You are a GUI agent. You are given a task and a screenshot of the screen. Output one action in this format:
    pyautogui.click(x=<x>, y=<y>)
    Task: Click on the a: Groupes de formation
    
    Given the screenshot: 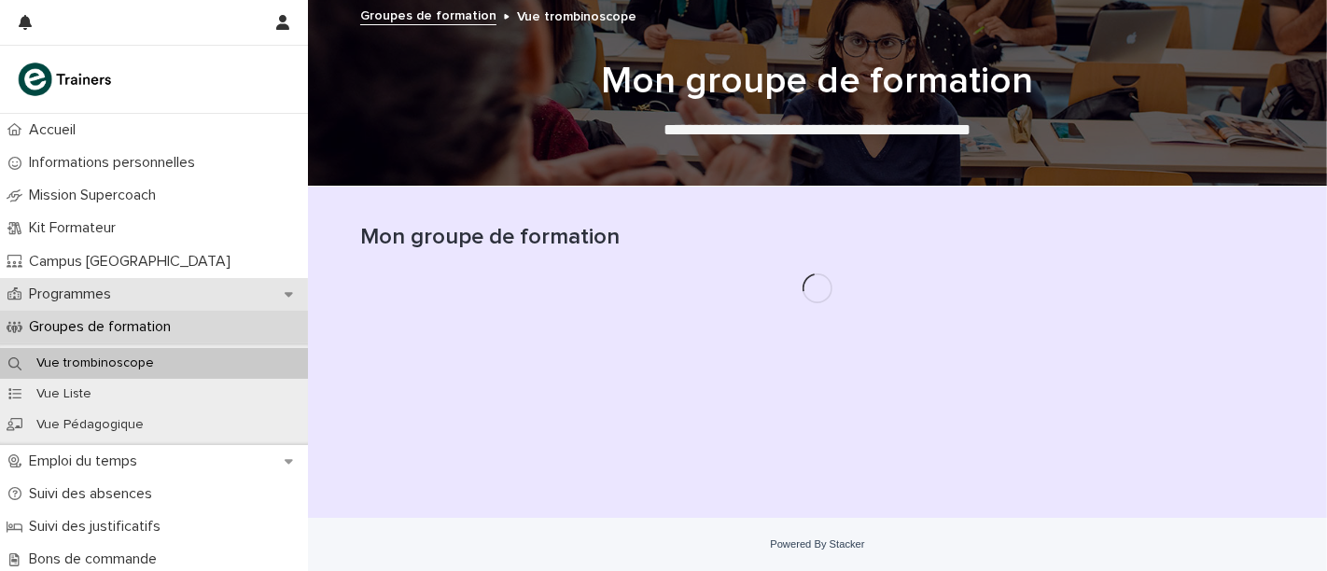 What is the action you would take?
    pyautogui.click(x=428, y=14)
    